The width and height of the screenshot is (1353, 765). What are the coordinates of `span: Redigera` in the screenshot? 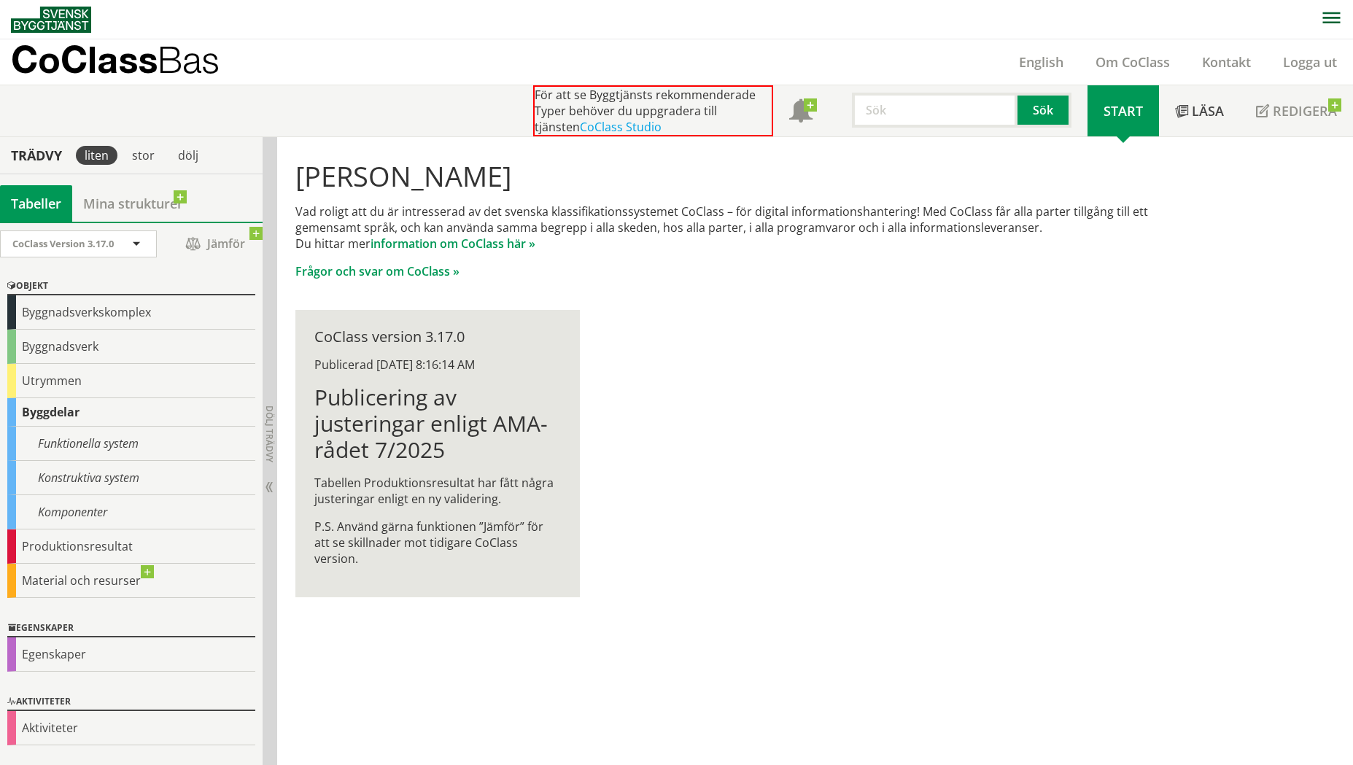 It's located at (1305, 111).